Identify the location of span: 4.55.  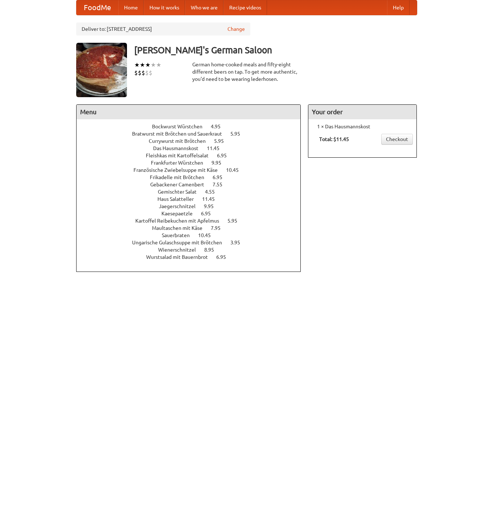
(213, 192).